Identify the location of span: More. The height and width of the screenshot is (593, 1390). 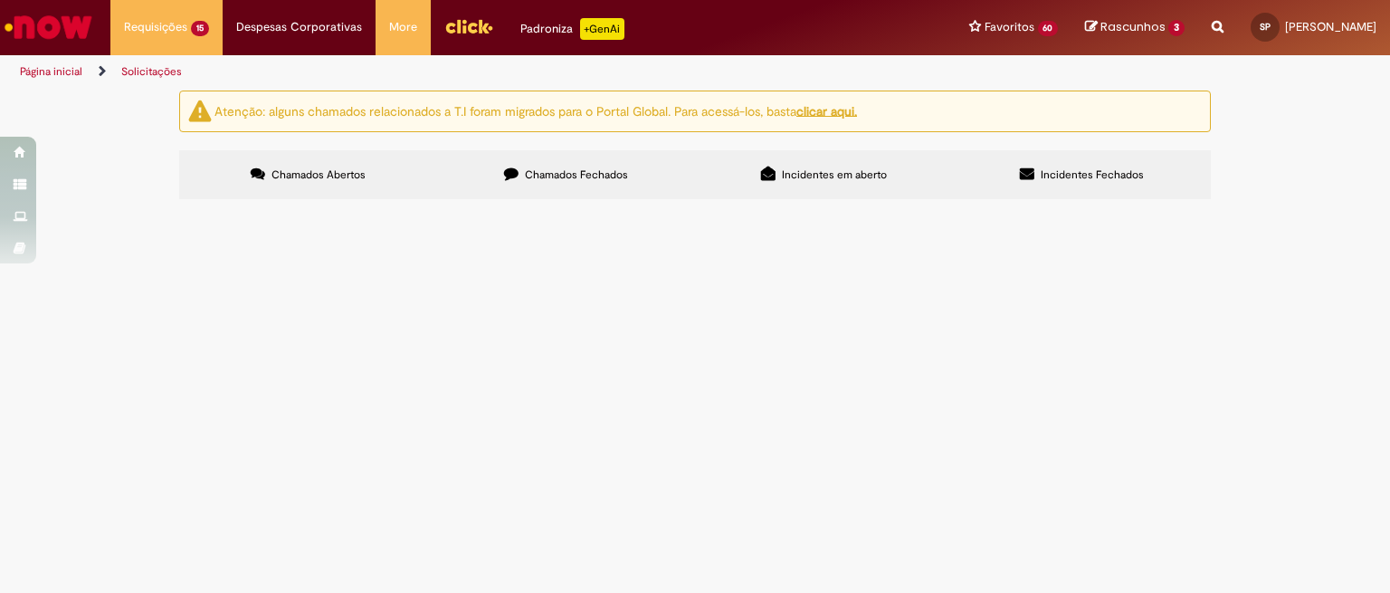
(403, 27).